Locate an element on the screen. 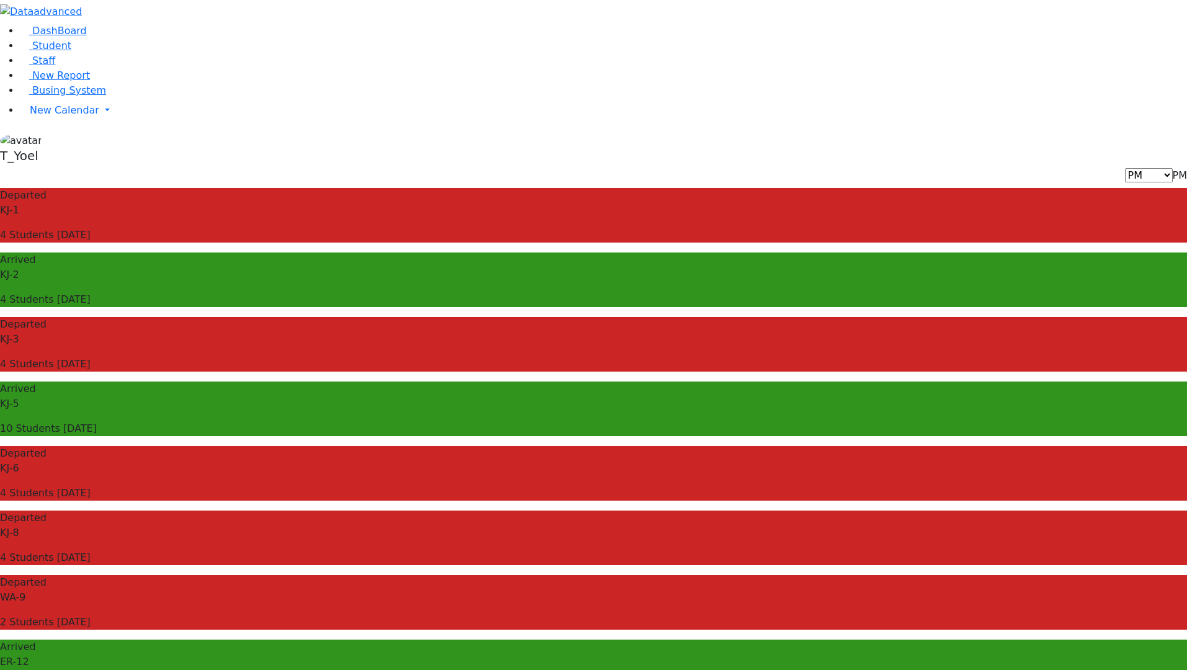 The width and height of the screenshot is (1187, 670). span: DashBoard is located at coordinates (60, 30).